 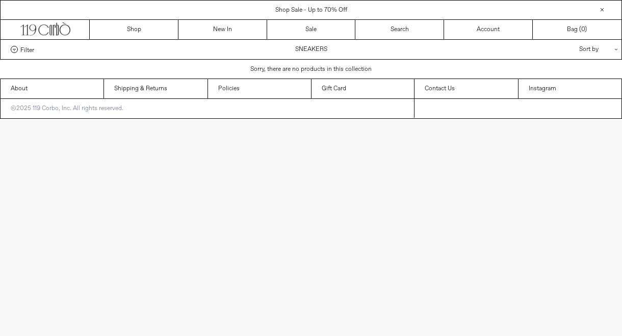 What do you see at coordinates (155, 89) in the screenshot?
I see `a: Shipping & Returns` at bounding box center [155, 89].